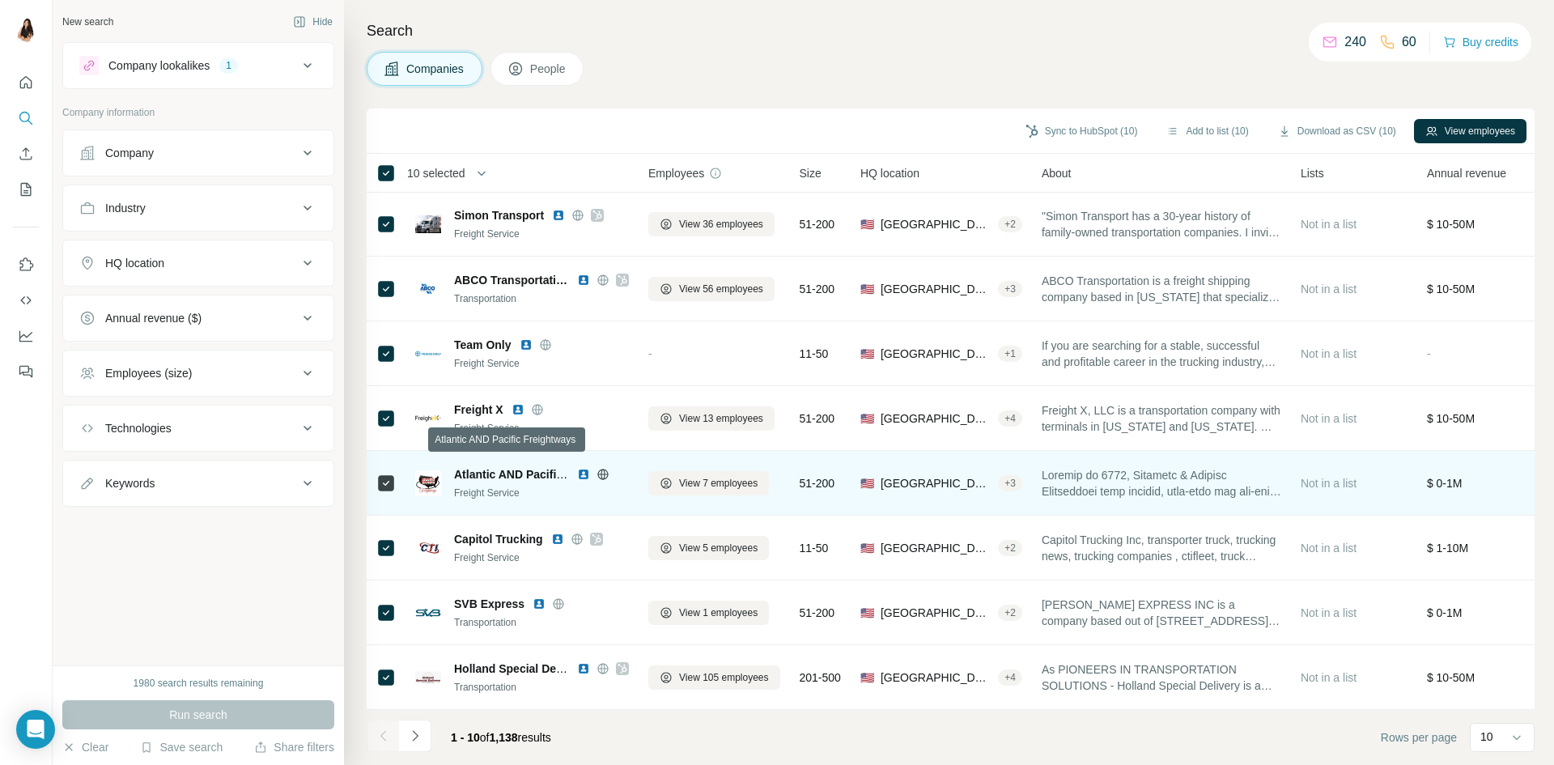  What do you see at coordinates (198, 153) in the screenshot?
I see `button: Company` at bounding box center [198, 153].